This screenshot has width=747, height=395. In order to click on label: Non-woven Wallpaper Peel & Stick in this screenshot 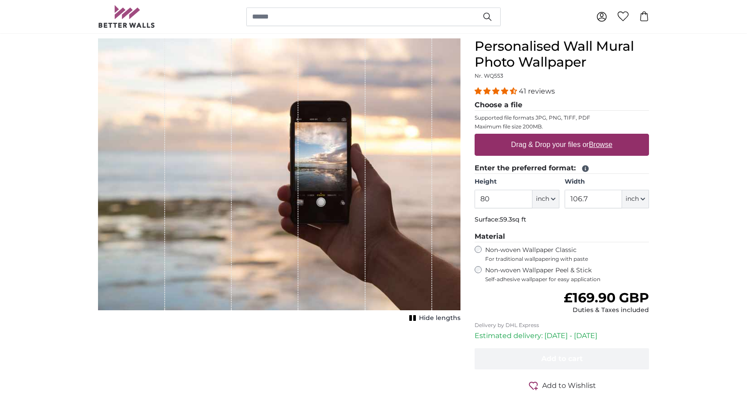, I will do `click(567, 275)`.